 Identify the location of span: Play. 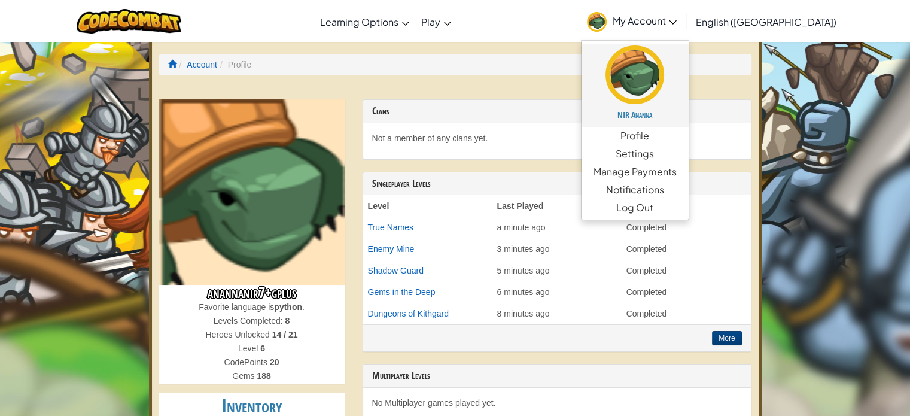
(431, 22).